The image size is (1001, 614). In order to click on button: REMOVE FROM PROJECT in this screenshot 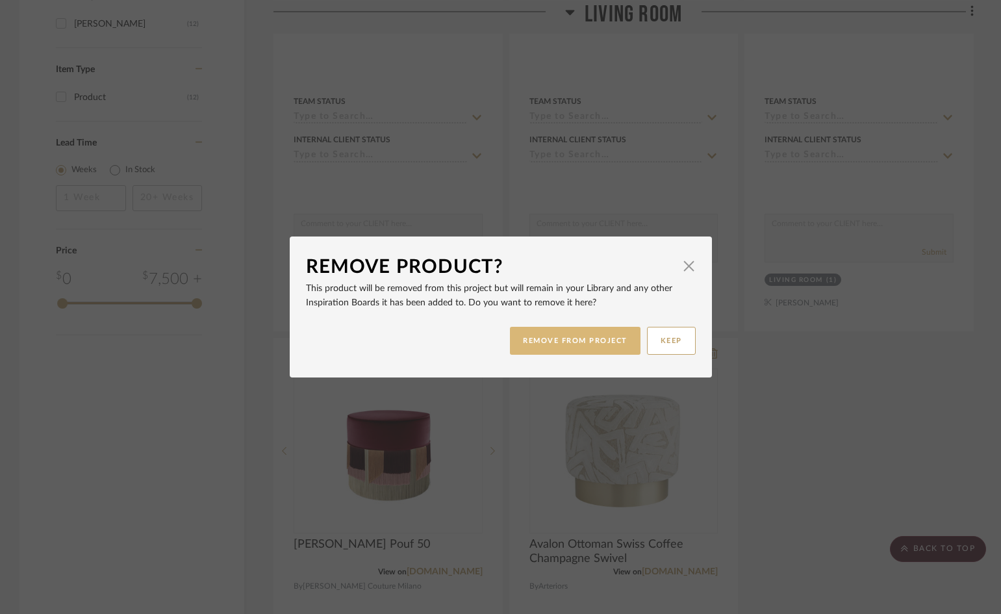, I will do `click(575, 341)`.